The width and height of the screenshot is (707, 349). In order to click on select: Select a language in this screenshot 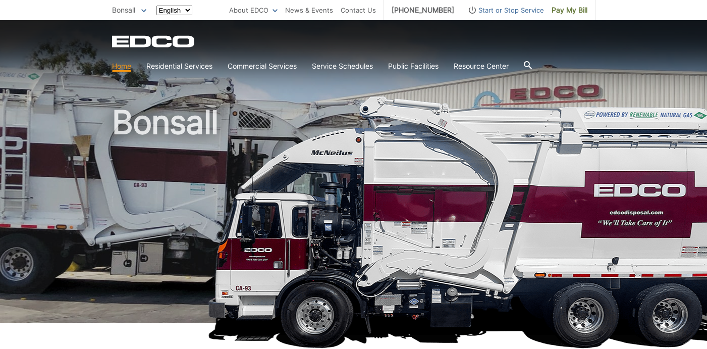, I will do `click(174, 10)`.